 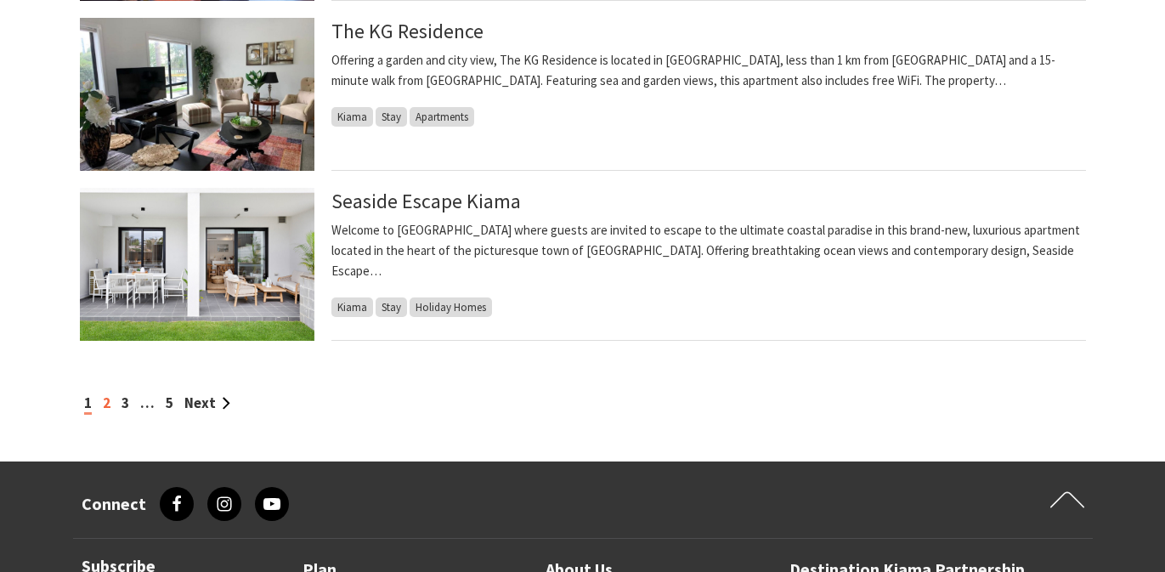 I want to click on span: Holiday Homes, so click(x=450, y=307).